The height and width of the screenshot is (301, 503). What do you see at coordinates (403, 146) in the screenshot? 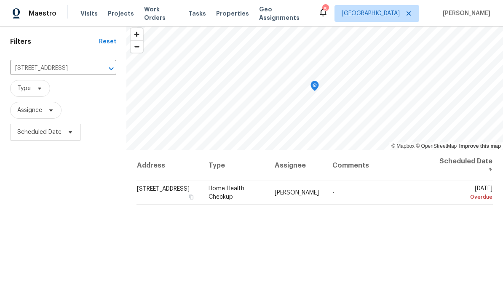
I see `a: Mapbox` at bounding box center [403, 146].